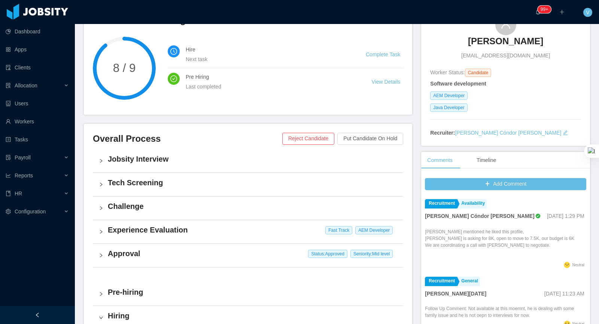  Describe the element at coordinates (253, 315) in the screenshot. I see `h4: Hiring` at that location.